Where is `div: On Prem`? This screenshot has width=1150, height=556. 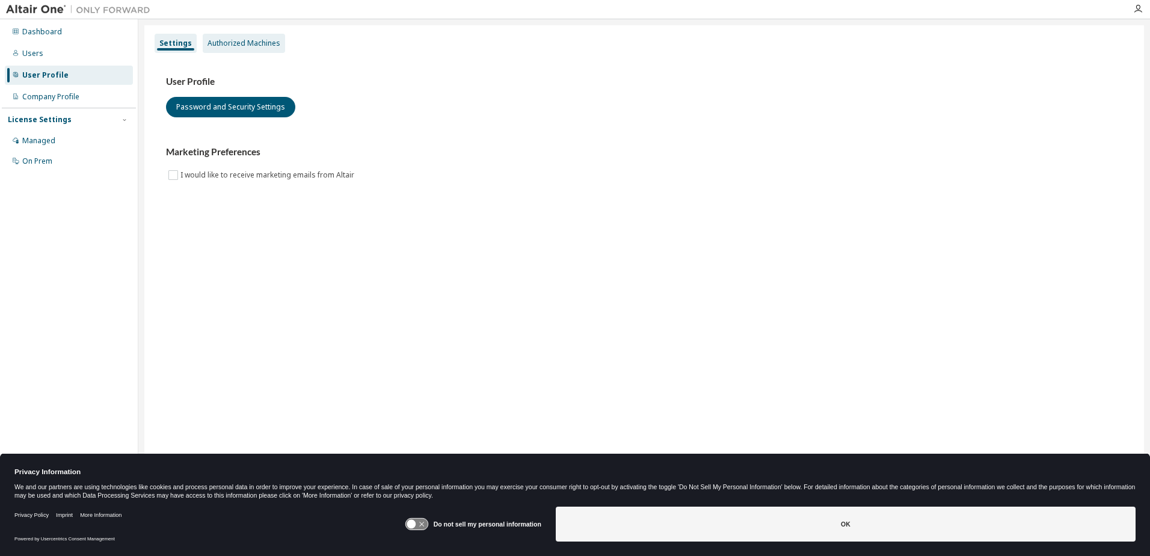
div: On Prem is located at coordinates (37, 161).